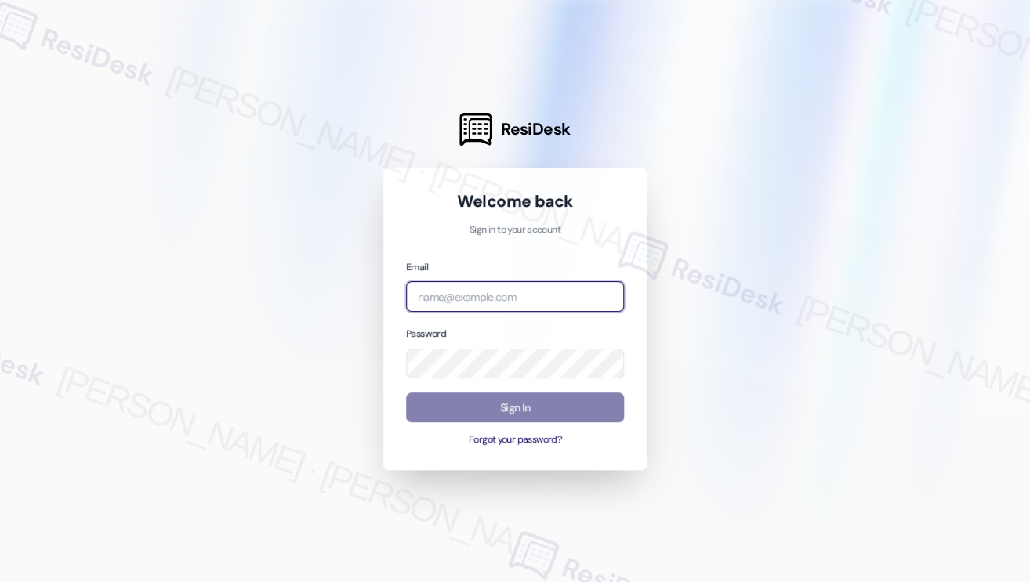  I want to click on label: Password, so click(426, 334).